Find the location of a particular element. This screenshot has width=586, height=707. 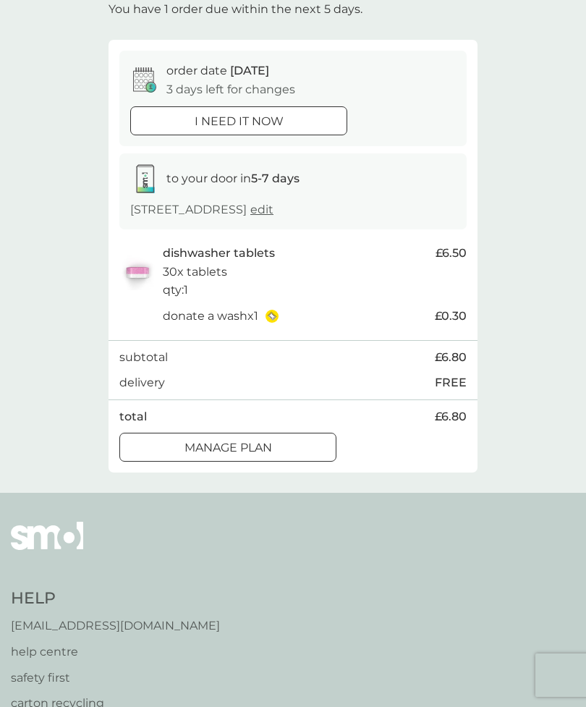

p: delivery is located at coordinates (142, 383).